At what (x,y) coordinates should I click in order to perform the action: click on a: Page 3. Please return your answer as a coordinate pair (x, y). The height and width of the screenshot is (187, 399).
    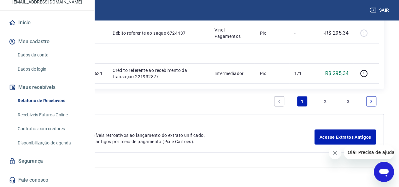
    Looking at the image, I should click on (348, 101).